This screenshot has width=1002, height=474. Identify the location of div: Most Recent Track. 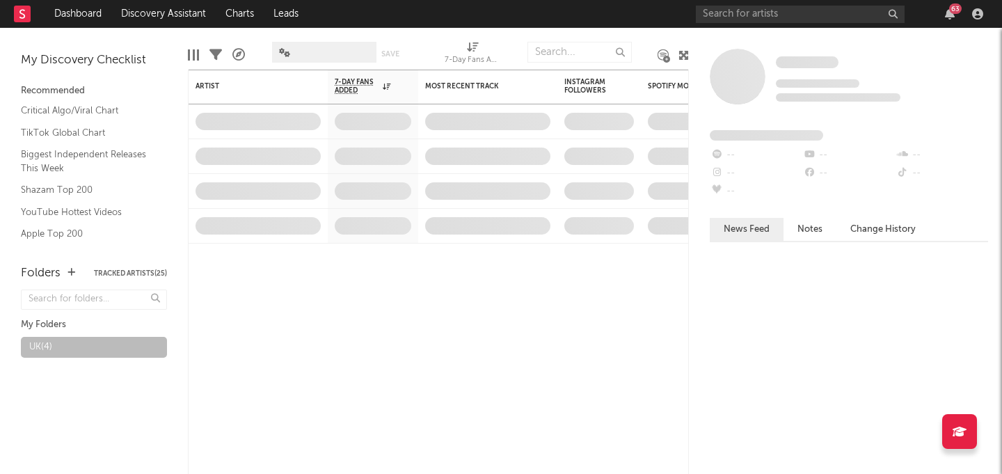
(477, 86).